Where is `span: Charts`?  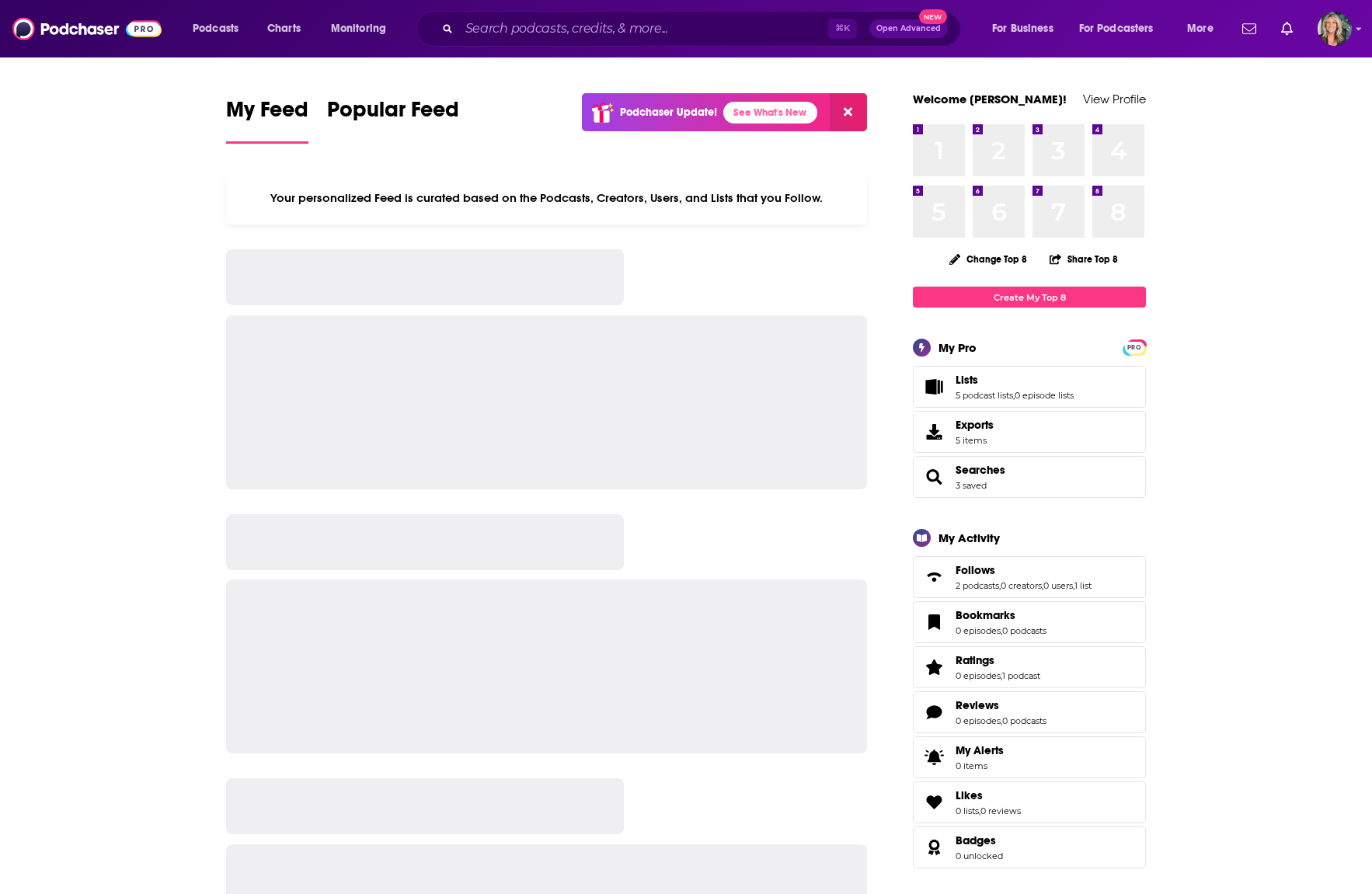 span: Charts is located at coordinates (284, 29).